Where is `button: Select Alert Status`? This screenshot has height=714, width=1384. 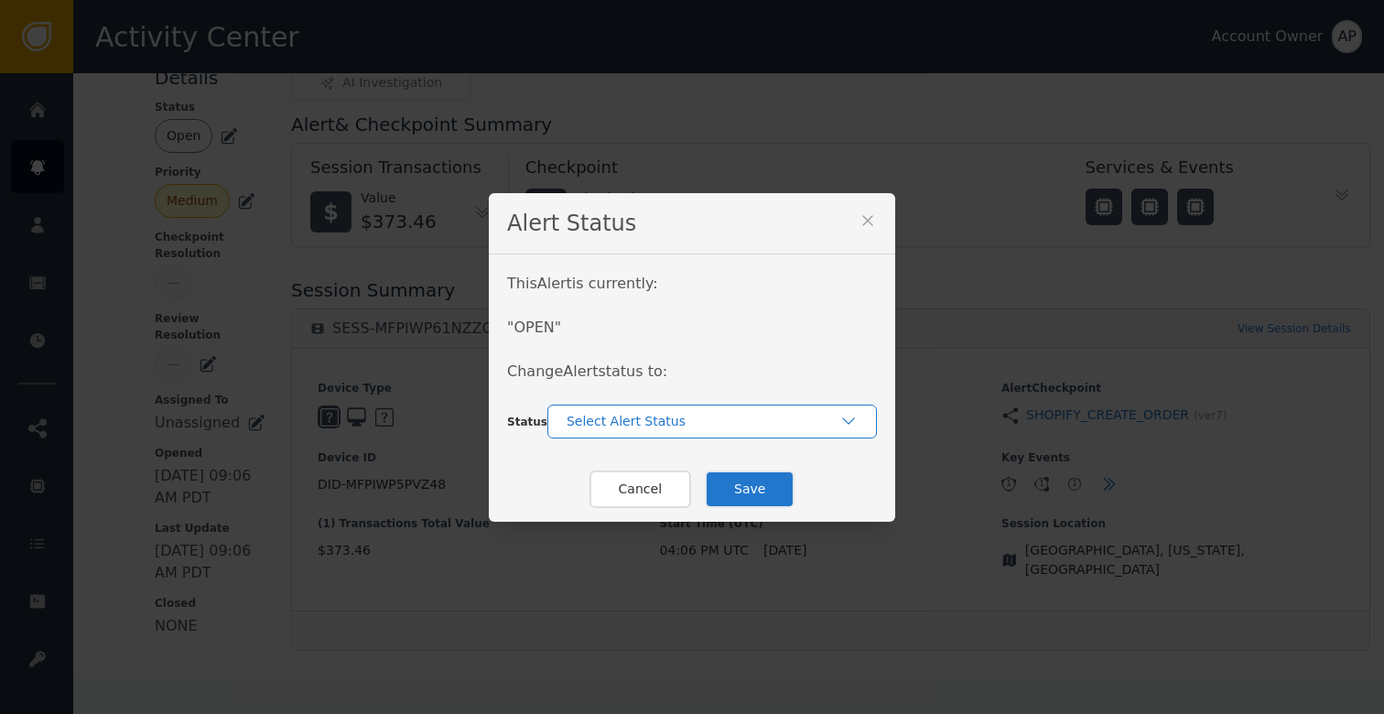
button: Select Alert Status is located at coordinates (712, 421).